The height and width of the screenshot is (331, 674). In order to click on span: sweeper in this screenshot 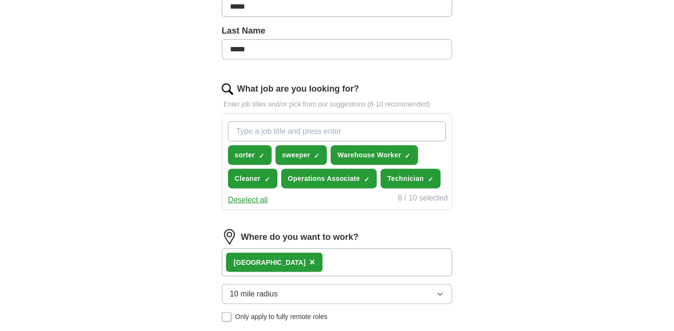, I will do `click(296, 155)`.